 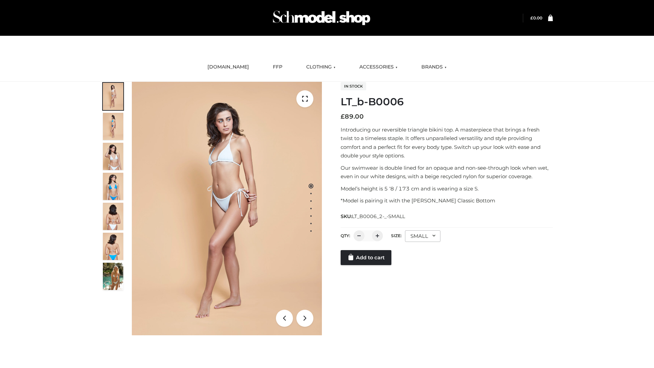 I want to click on bdi: 0.00, so click(x=536, y=18).